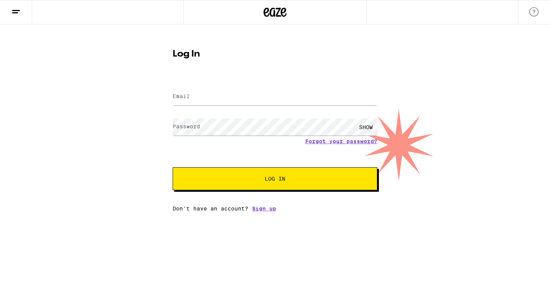 The width and height of the screenshot is (550, 301). What do you see at coordinates (275, 97) in the screenshot?
I see `input: Email` at bounding box center [275, 97].